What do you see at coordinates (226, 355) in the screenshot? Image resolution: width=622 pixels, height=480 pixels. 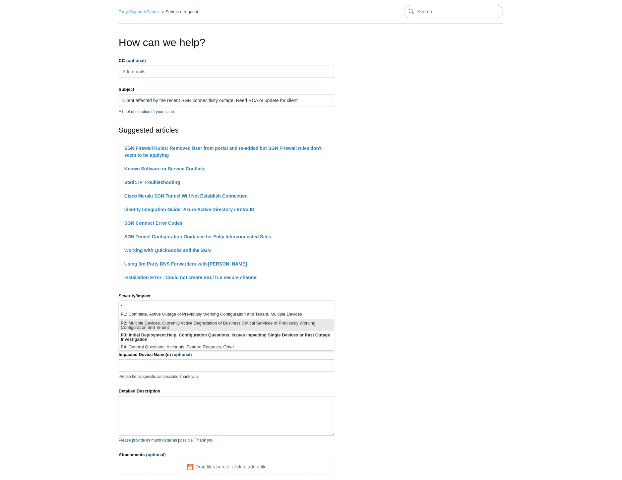 I see `label: Impacted Device Name(s)` at bounding box center [226, 355].